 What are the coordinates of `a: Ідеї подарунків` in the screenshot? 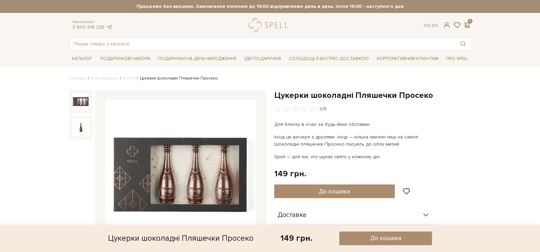 It's located at (263, 59).